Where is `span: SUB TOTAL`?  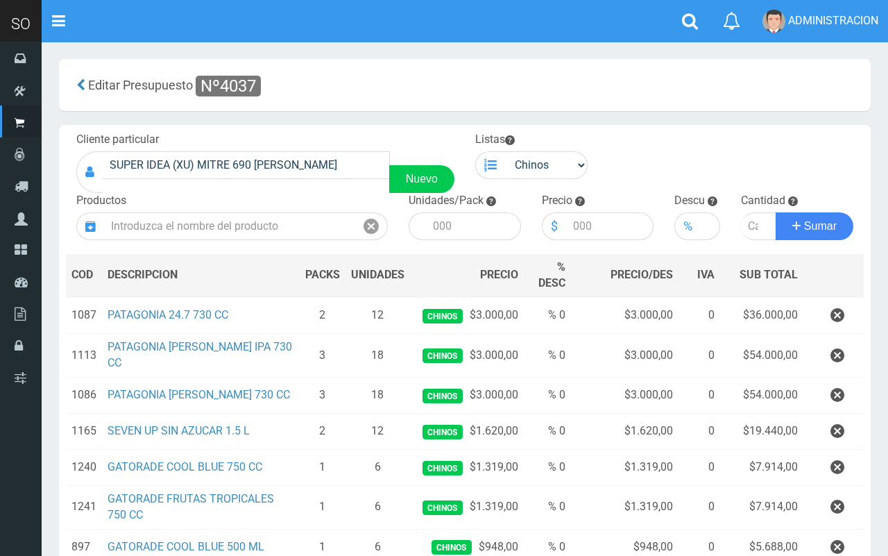 span: SUB TOTAL is located at coordinates (769, 275).